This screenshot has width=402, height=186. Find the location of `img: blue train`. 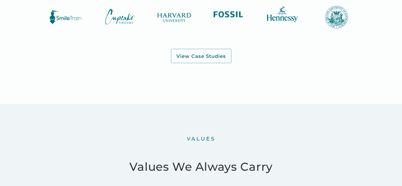

img: blue train is located at coordinates (65, 17).